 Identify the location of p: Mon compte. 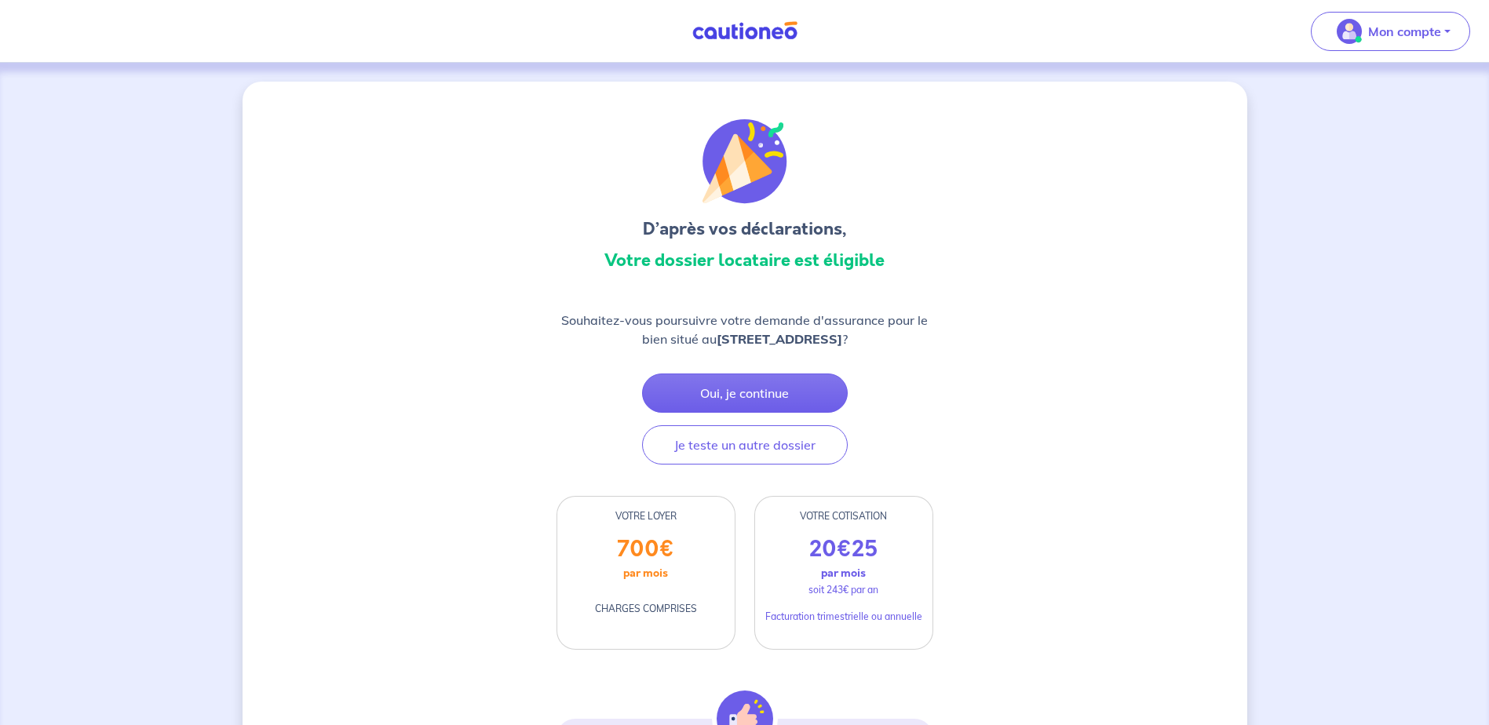
(1404, 31).